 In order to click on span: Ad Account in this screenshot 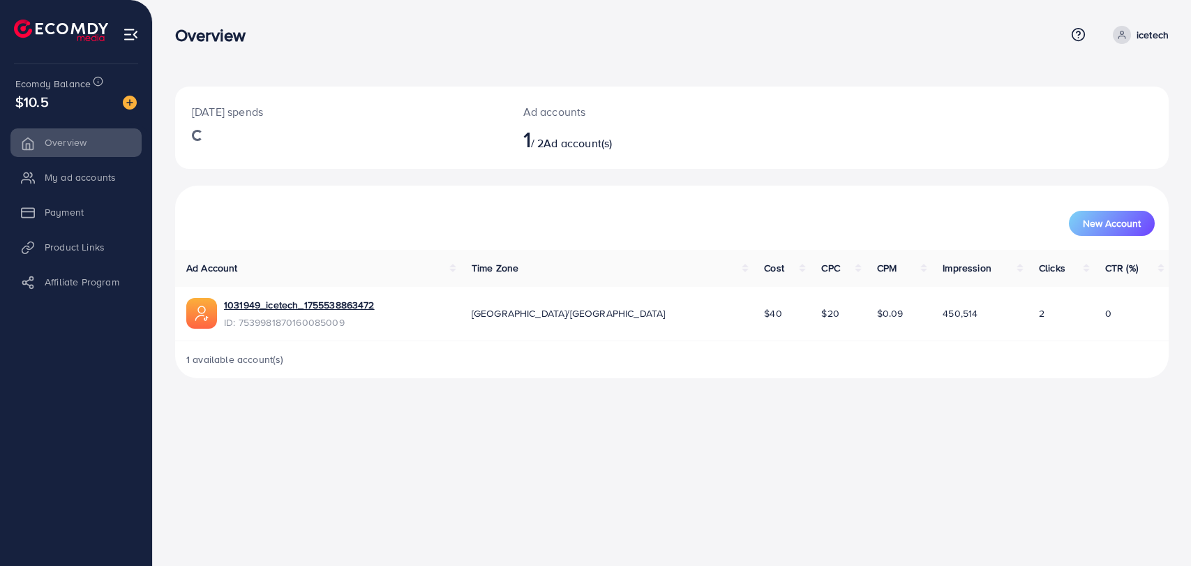, I will do `click(212, 268)`.